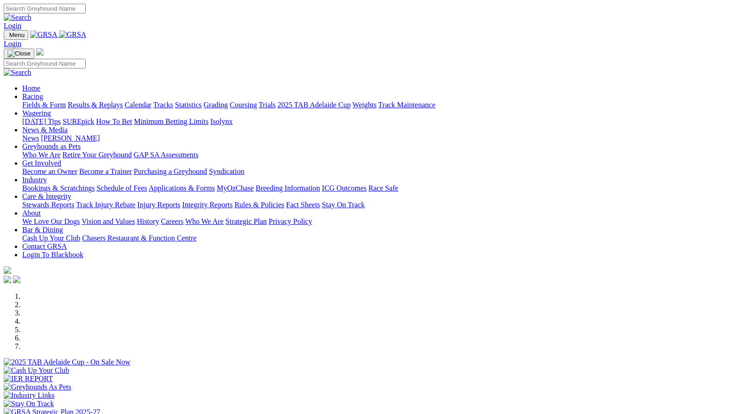 The image size is (754, 414). What do you see at coordinates (386, 205) in the screenshot?
I see `div: Care & Integrity` at bounding box center [386, 205].